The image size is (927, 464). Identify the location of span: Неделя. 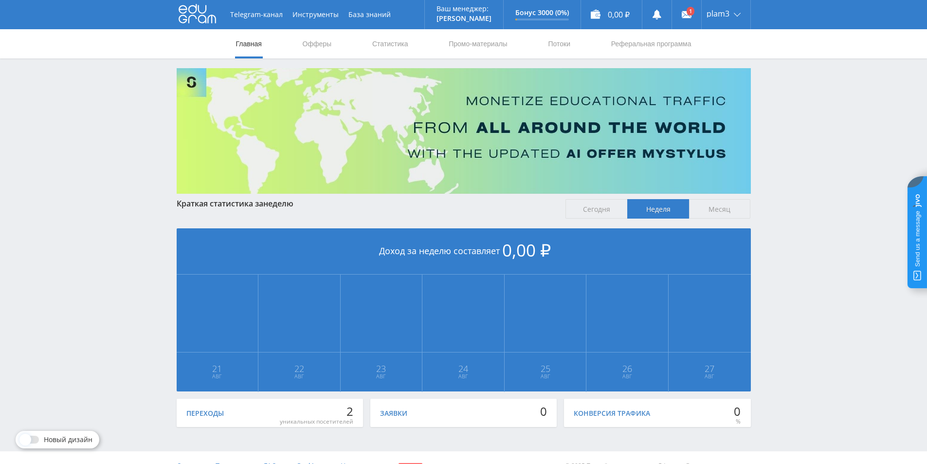
(658, 209).